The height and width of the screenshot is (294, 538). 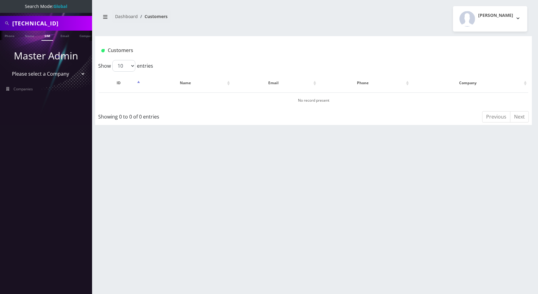 What do you see at coordinates (274, 83) in the screenshot?
I see `th: Email: activate to sort column ascending` at bounding box center [274, 83].